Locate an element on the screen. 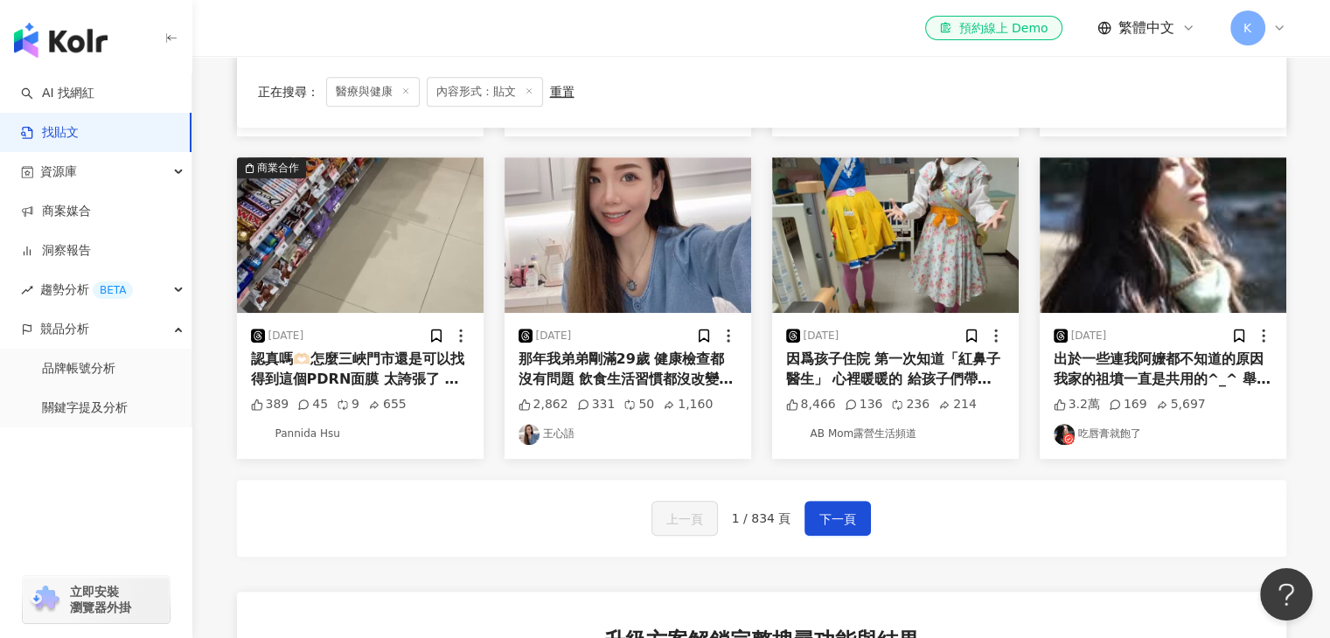 Image resolution: width=1330 pixels, height=638 pixels. div: 169 is located at coordinates (1128, 405).